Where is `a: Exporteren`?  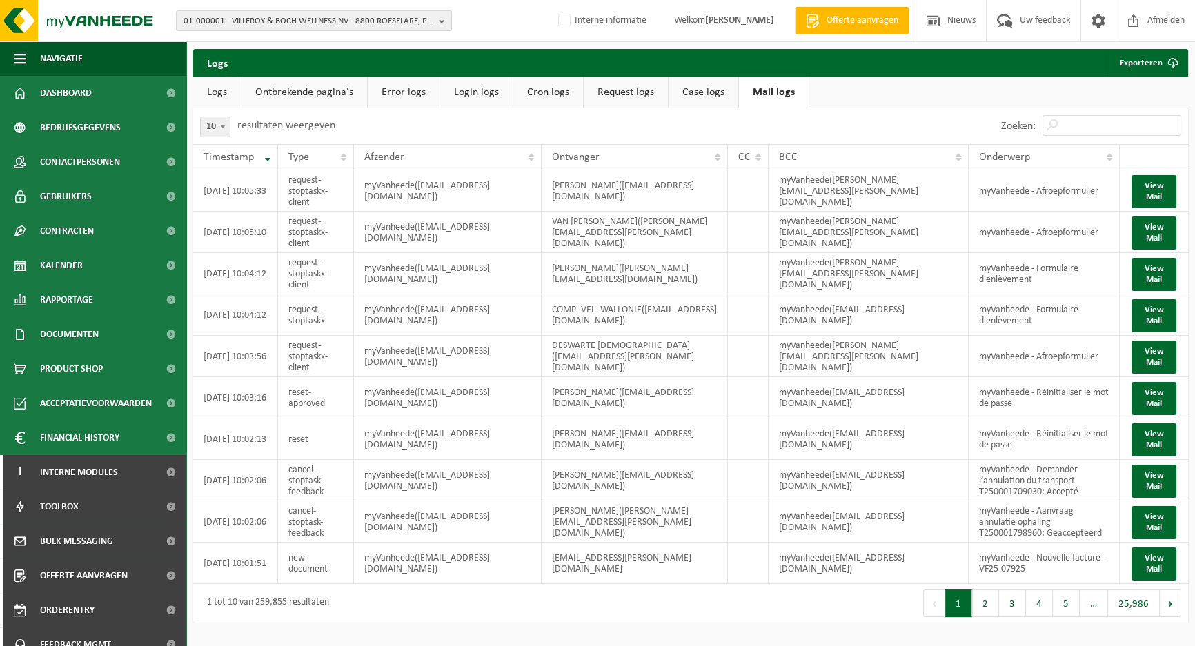 a: Exporteren is located at coordinates (1147, 63).